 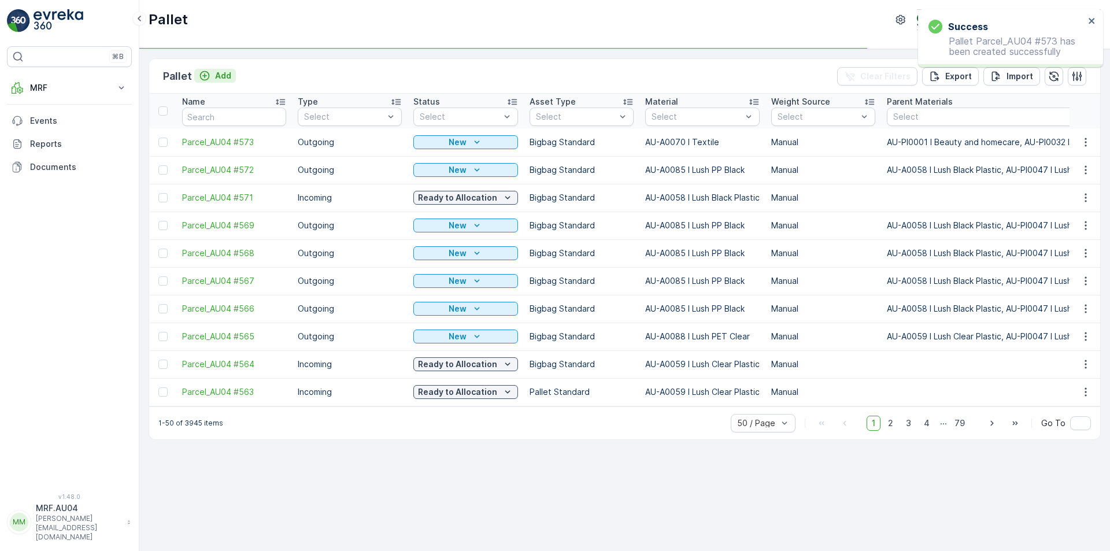 I want to click on p: Status, so click(x=427, y=102).